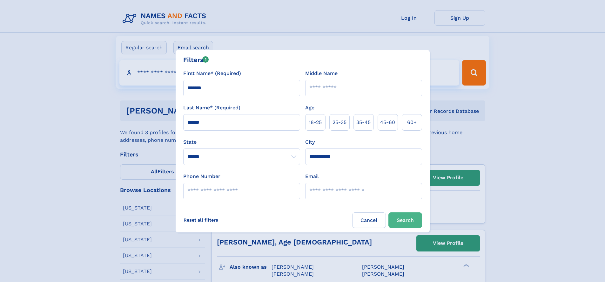 This screenshot has width=605, height=282. Describe the element at coordinates (212, 73) in the screenshot. I see `label: First Name* (Required)` at that location.